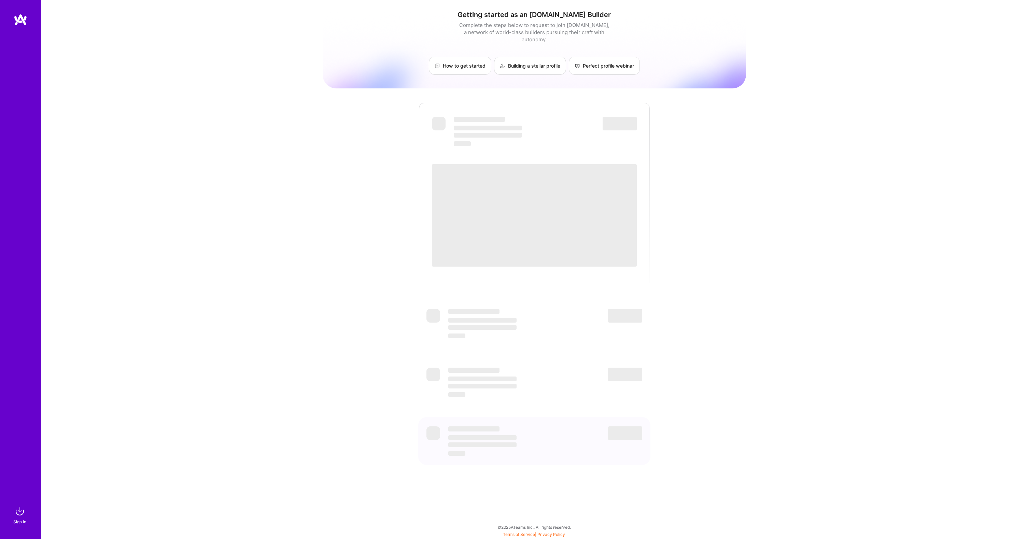  I want to click on img: logo, so click(20, 20).